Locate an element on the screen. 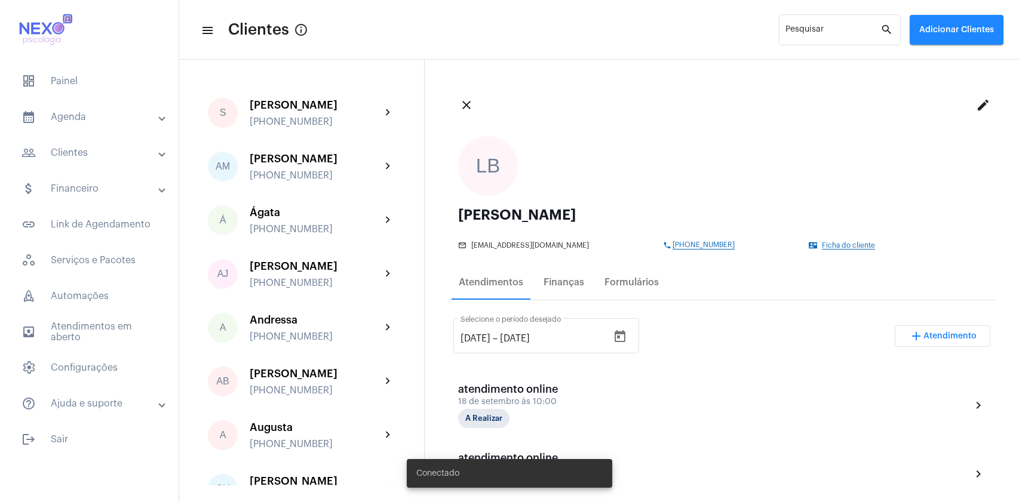 The height and width of the screenshot is (502, 1019). span: Configurações is located at coordinates (89, 368).